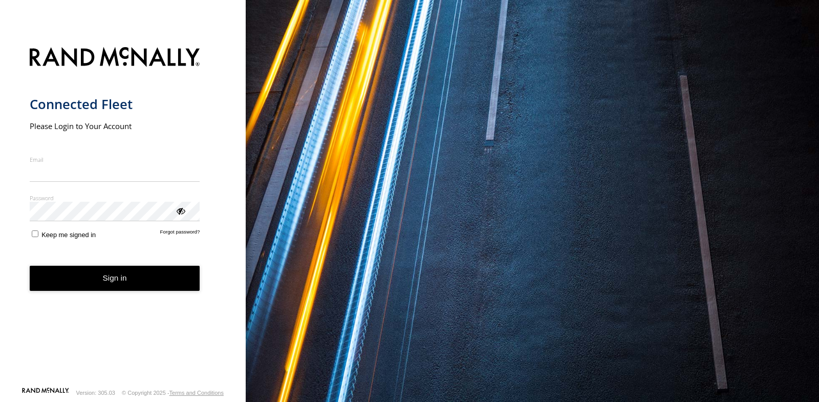  I want to click on label: Password, so click(115, 198).